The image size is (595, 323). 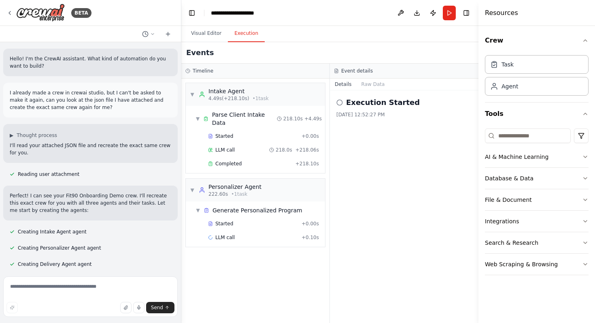 What do you see at coordinates (168, 34) in the screenshot?
I see `button: Start a new chat` at bounding box center [168, 34].